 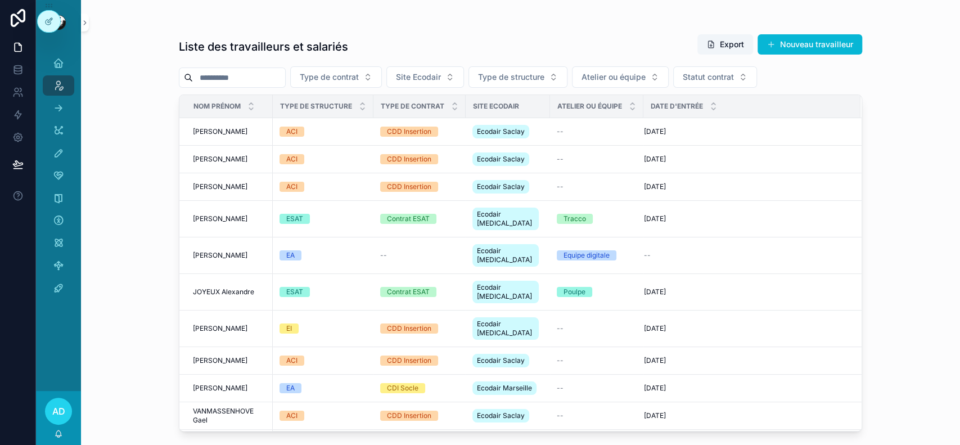 What do you see at coordinates (295, 219) in the screenshot?
I see `div: ESAT` at bounding box center [295, 219].